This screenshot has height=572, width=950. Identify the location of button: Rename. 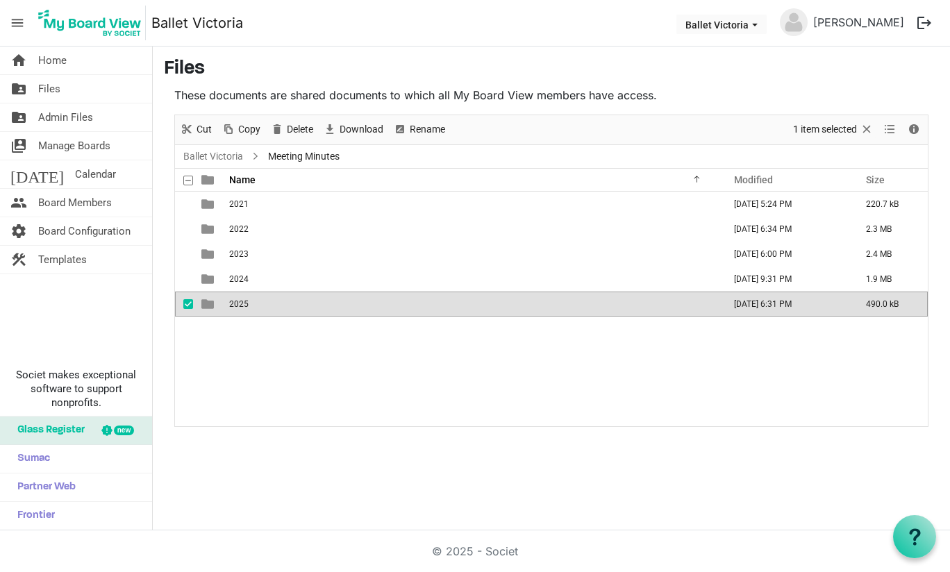
(420, 129).